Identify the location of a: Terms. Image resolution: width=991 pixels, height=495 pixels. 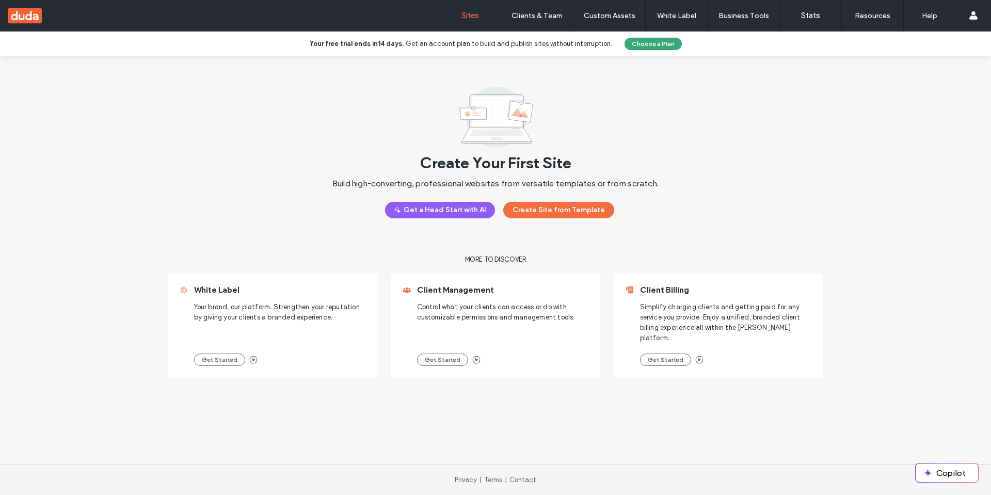
(493, 479).